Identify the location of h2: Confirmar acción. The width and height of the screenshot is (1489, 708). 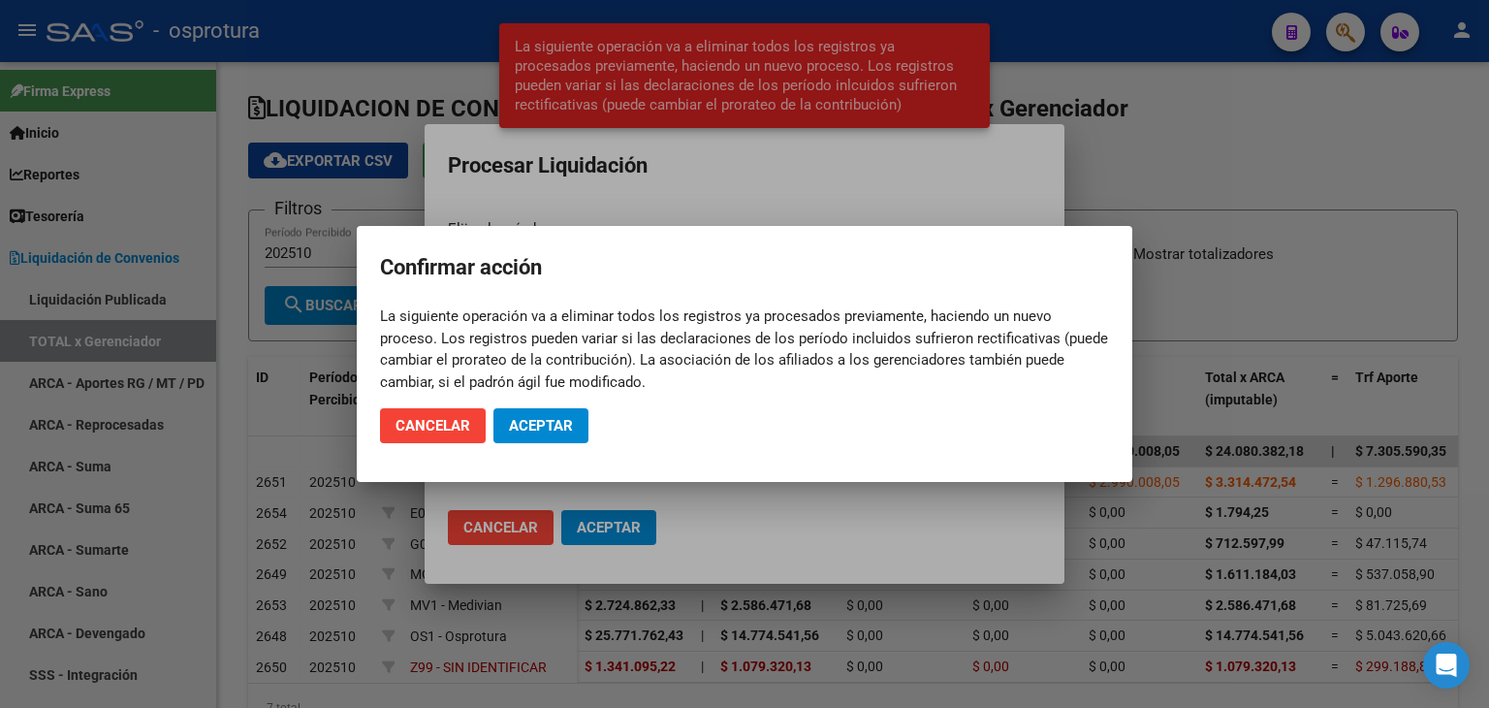
(744, 268).